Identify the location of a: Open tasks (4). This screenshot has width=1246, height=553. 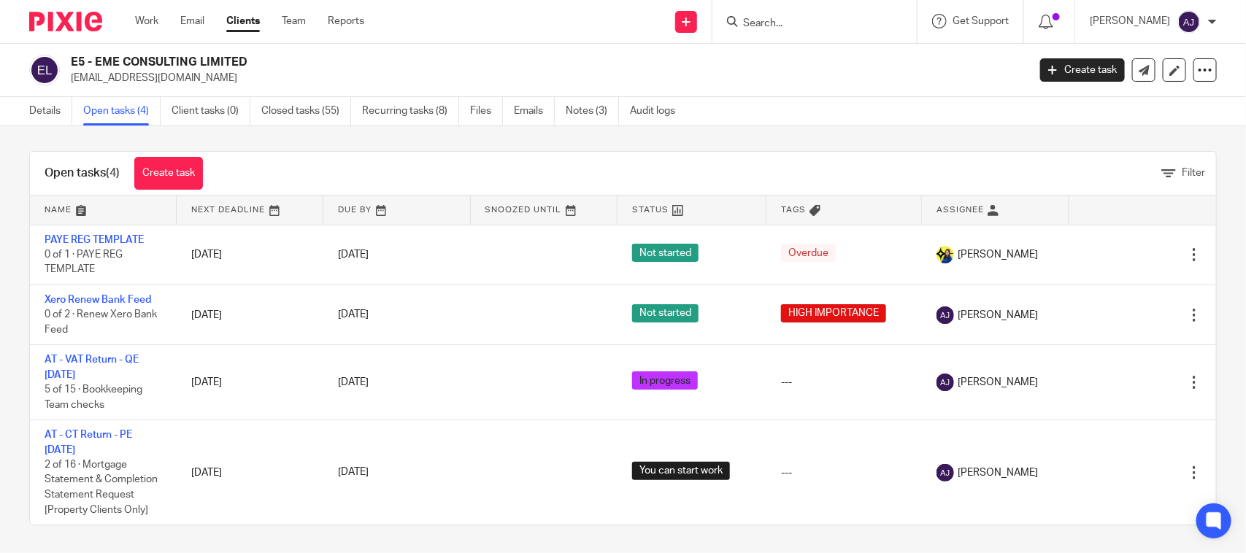
(122, 111).